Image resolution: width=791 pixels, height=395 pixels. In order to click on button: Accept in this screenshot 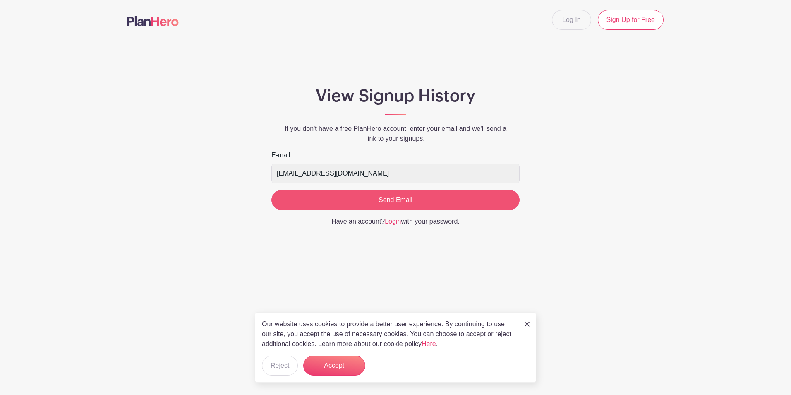, I will do `click(334, 365)`.